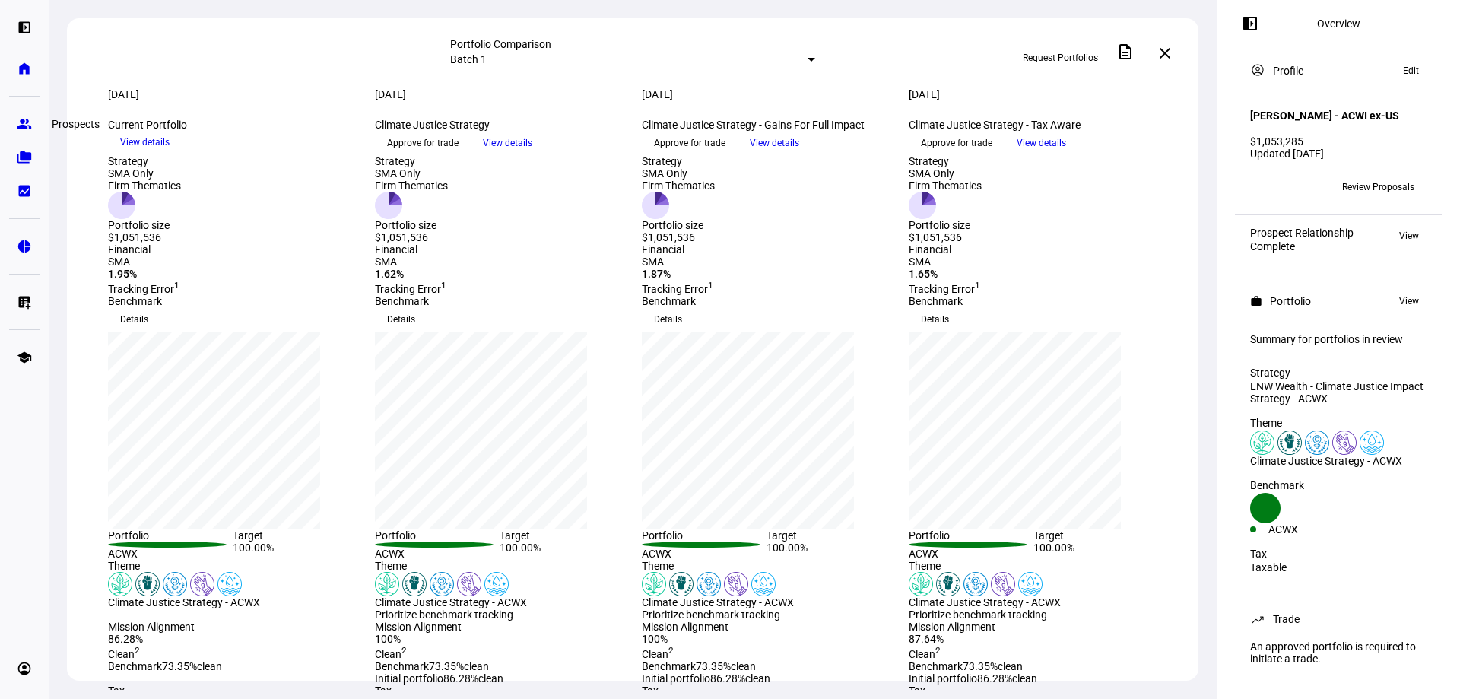 The height and width of the screenshot is (699, 1460). Describe the element at coordinates (1339, 24) in the screenshot. I see `div: Overview` at that location.